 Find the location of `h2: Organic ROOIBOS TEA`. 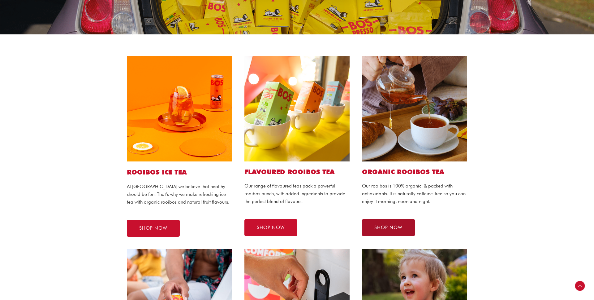

h2: Organic ROOIBOS TEA is located at coordinates (415, 172).